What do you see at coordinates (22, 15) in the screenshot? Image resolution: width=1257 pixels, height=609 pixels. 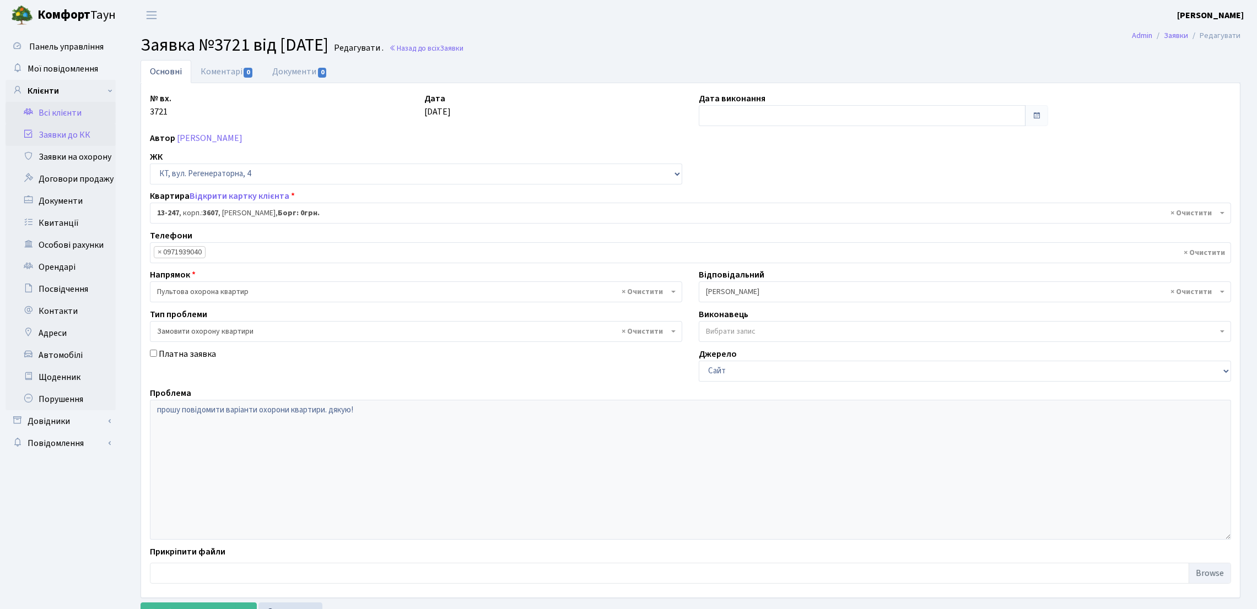 I see `img: logo.png` at bounding box center [22, 15].